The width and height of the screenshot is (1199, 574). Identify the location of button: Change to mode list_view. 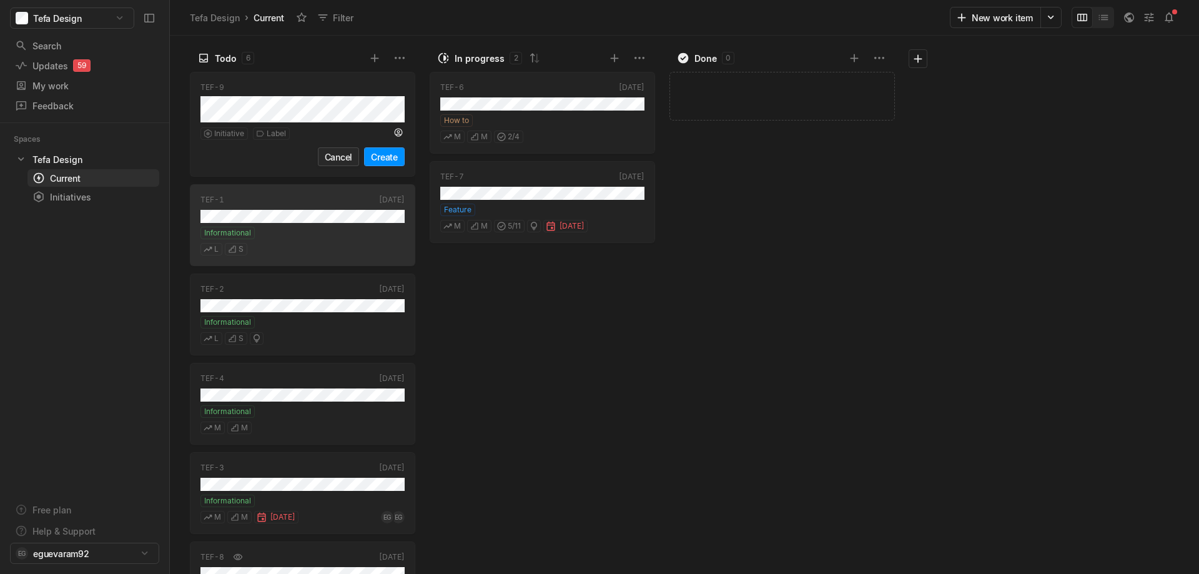
(1103, 17).